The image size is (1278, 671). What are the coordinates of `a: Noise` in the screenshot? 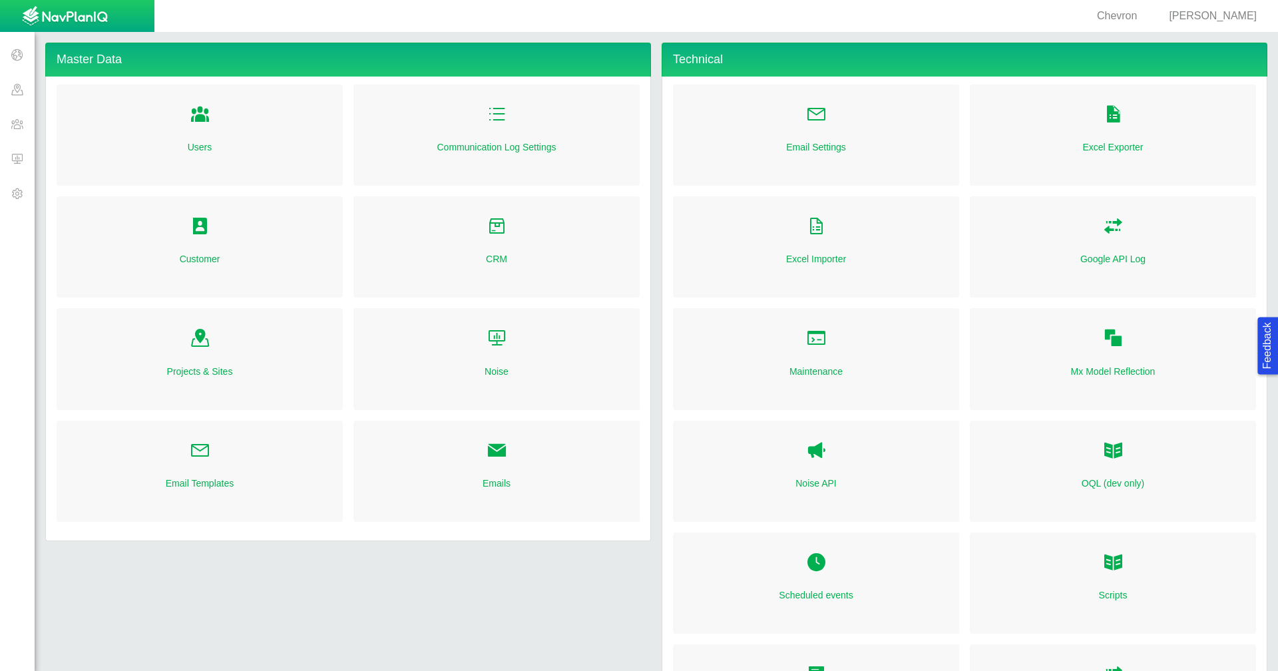 It's located at (497, 371).